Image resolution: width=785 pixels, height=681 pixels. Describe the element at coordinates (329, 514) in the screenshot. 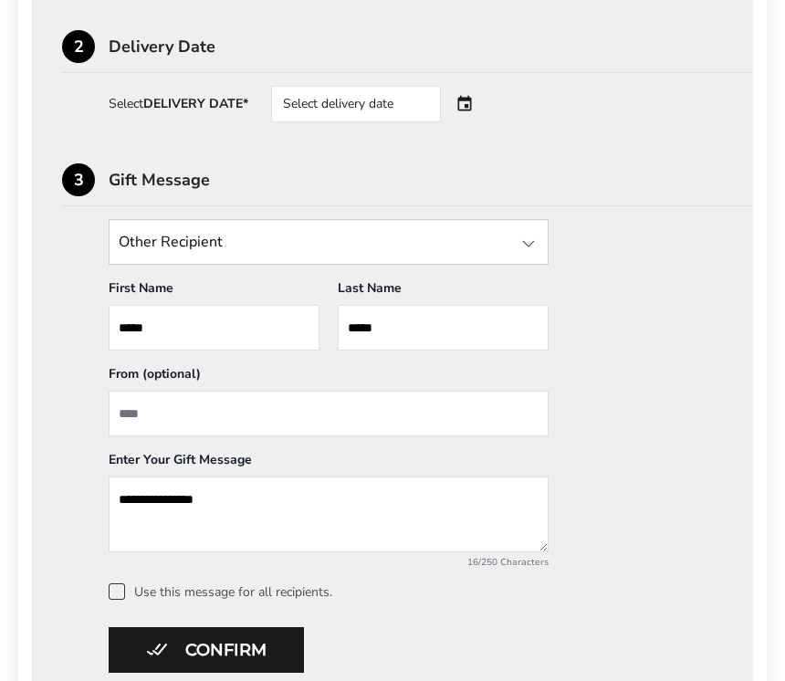

I see `textarea: Add a message` at that location.